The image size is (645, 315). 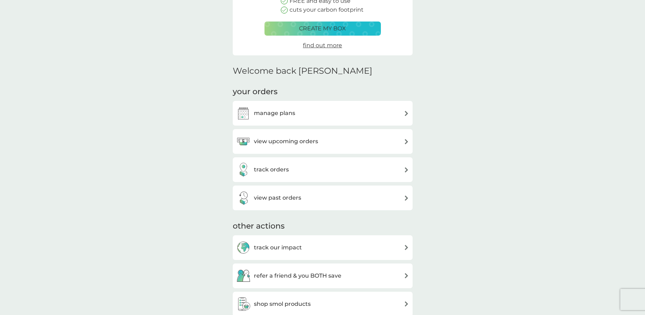 I want to click on span: find out more, so click(x=322, y=45).